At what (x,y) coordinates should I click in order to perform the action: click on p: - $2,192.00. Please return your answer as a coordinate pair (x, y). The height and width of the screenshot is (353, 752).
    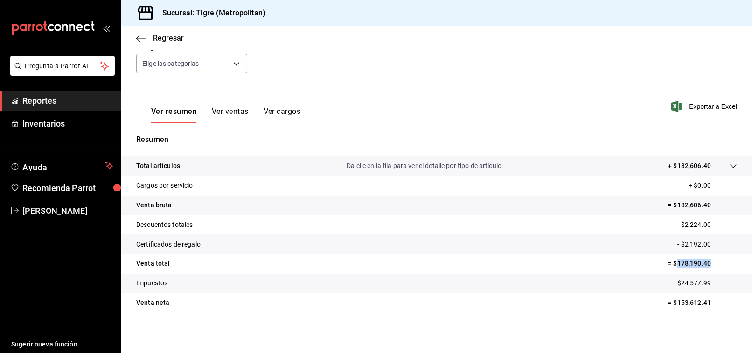
    Looking at the image, I should click on (707, 244).